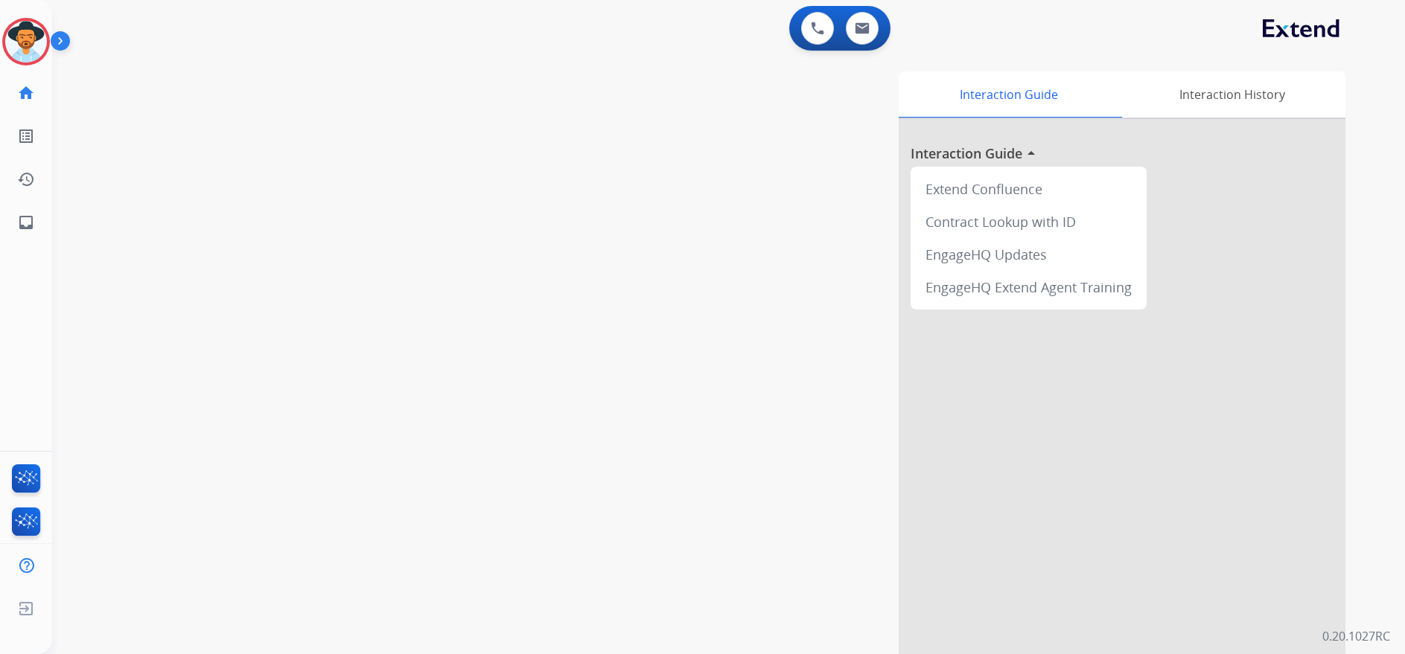 The image size is (1405, 654). What do you see at coordinates (26, 136) in the screenshot?
I see `mat-icon: list_alt` at bounding box center [26, 136].